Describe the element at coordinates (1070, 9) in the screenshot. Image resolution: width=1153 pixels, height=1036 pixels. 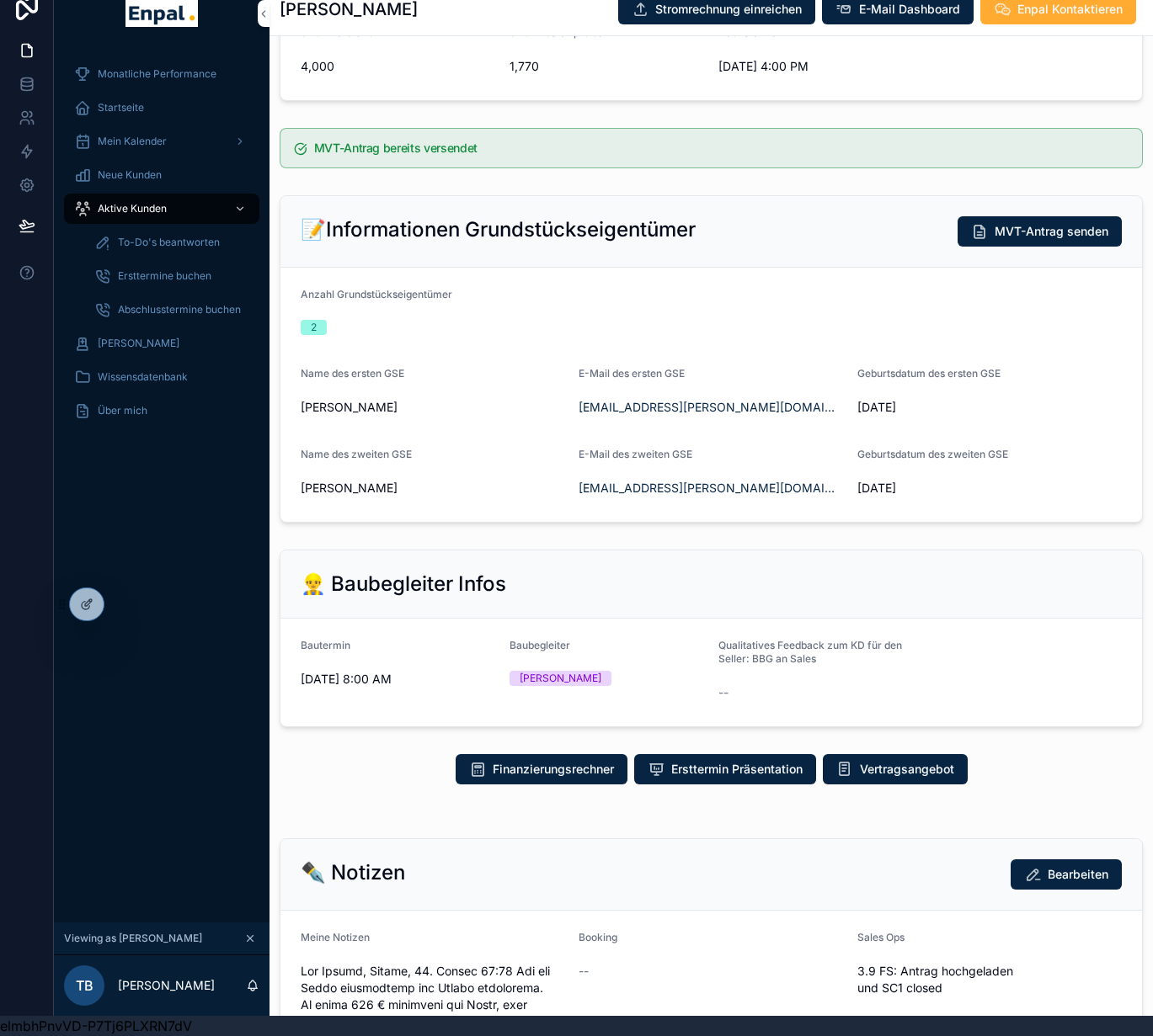
I see `span: Enpal Kontaktieren` at that location.